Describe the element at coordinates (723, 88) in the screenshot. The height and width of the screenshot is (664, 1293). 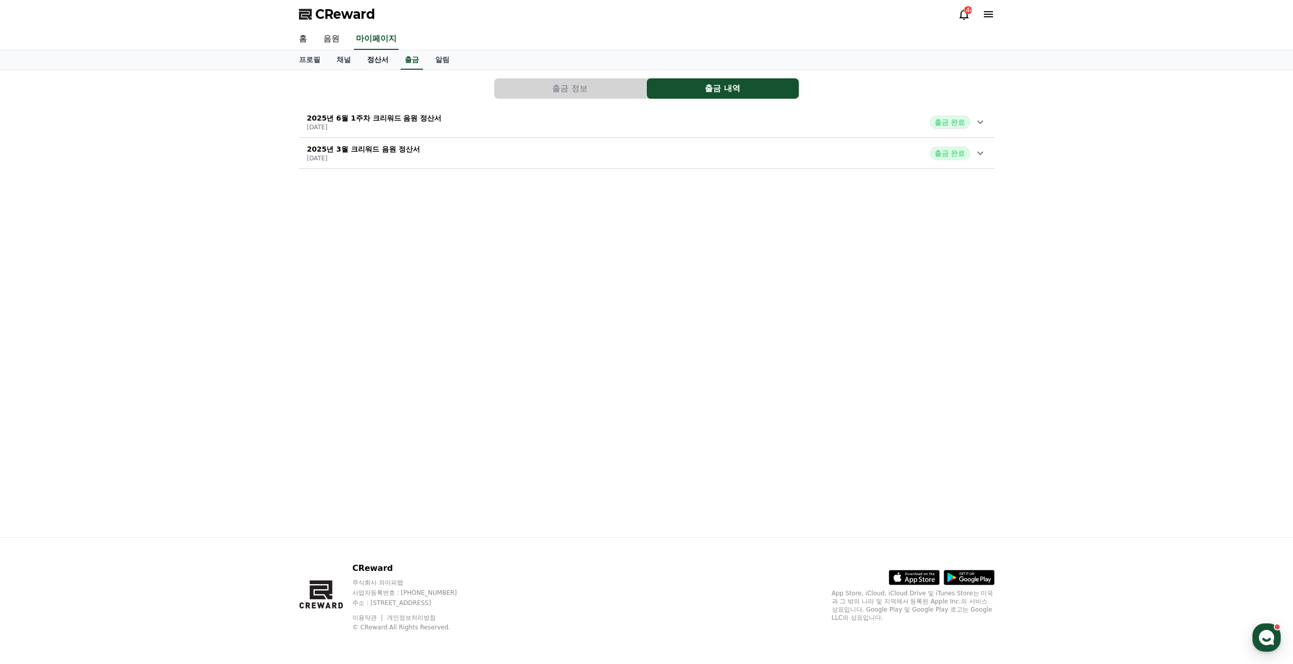
I see `a: 출금 내역` at that location.